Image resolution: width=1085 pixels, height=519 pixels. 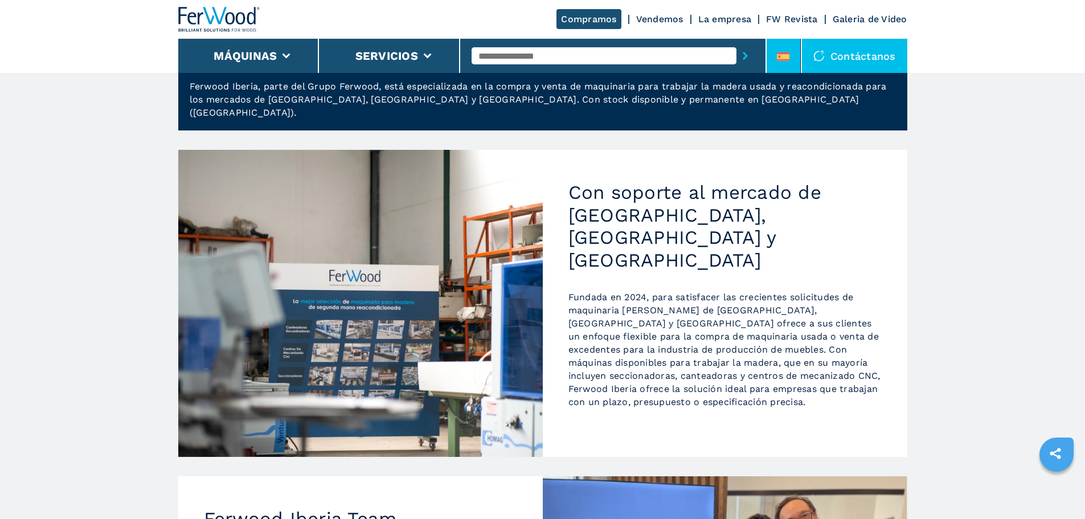 I want to click on a: Vendemos, so click(x=659, y=19).